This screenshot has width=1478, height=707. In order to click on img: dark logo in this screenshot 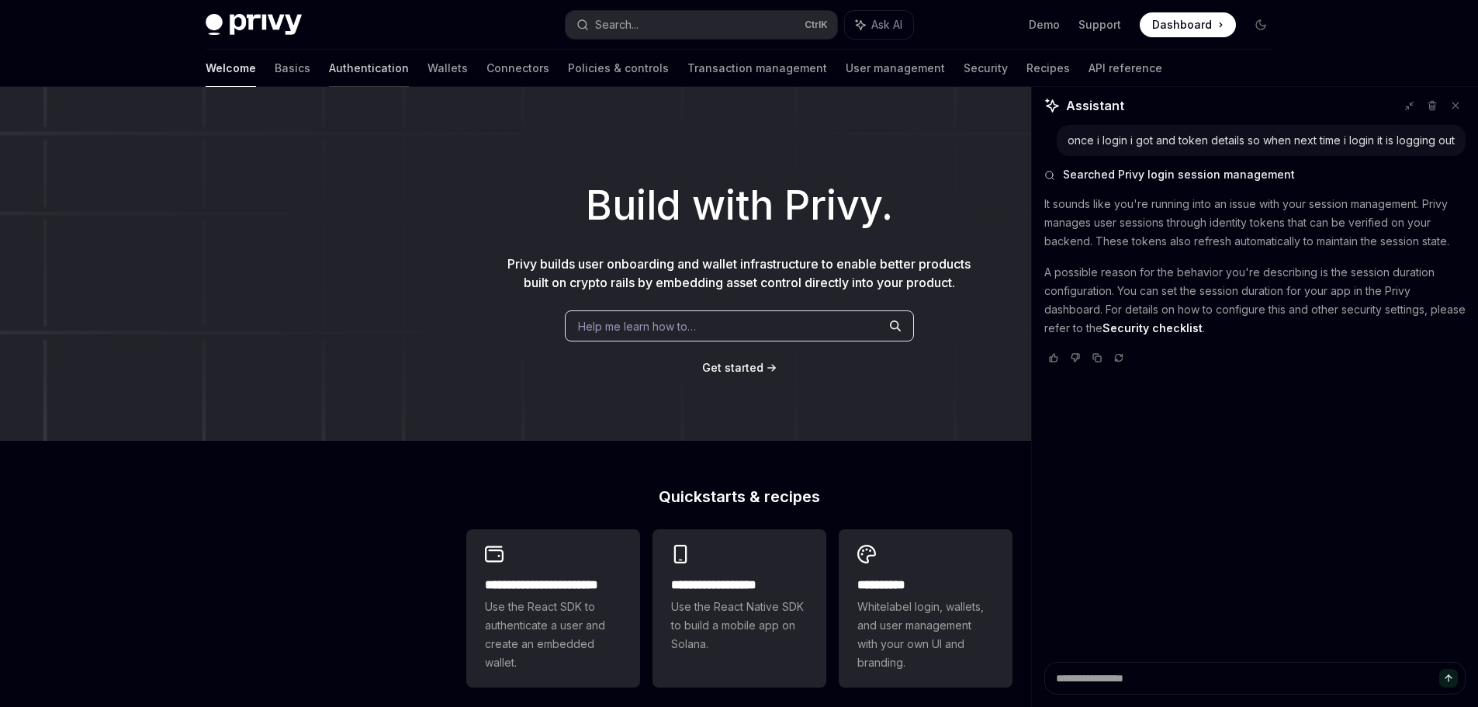, I will do `click(254, 25)`.